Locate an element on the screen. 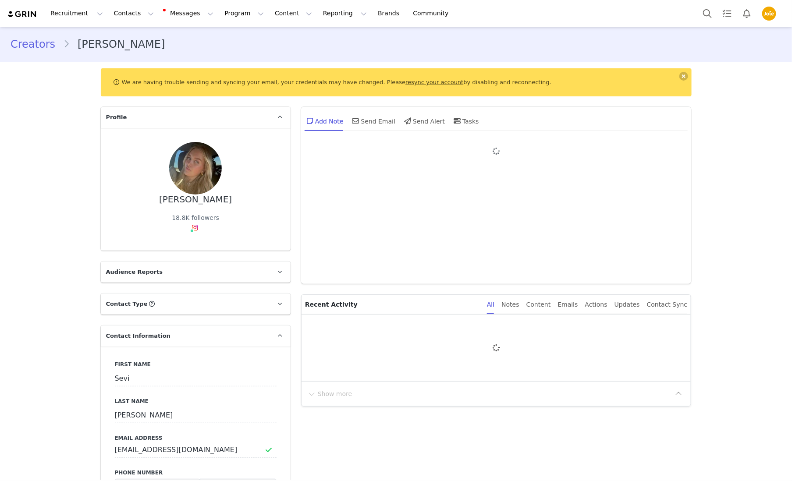 The width and height of the screenshot is (792, 481). button: Recruitment is located at coordinates (77, 13).